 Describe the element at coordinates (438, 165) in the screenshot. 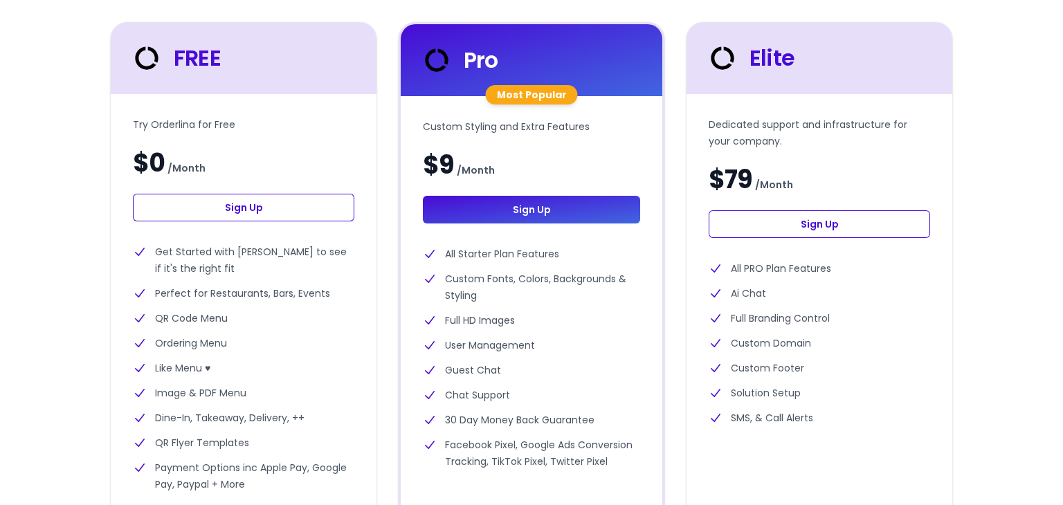

I see `span: $9` at that location.